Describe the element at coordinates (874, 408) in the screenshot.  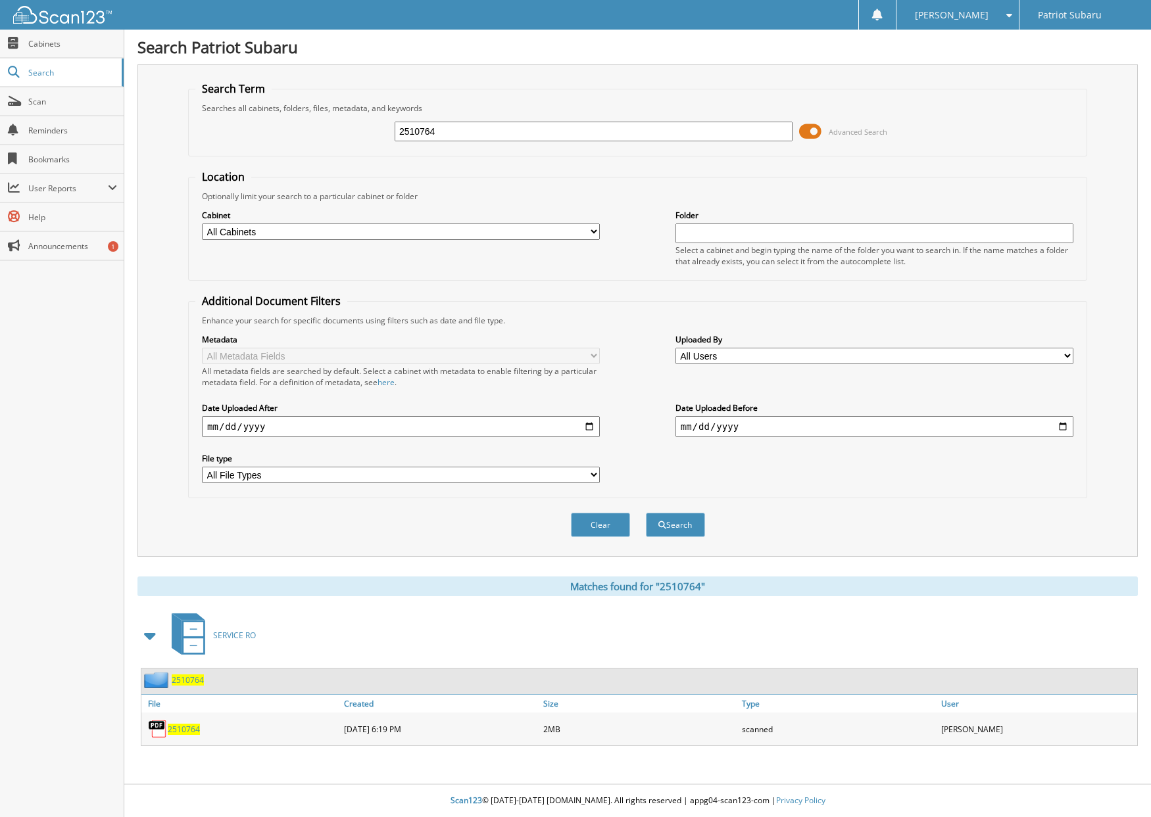
I see `label: Date Uploaded Before` at that location.